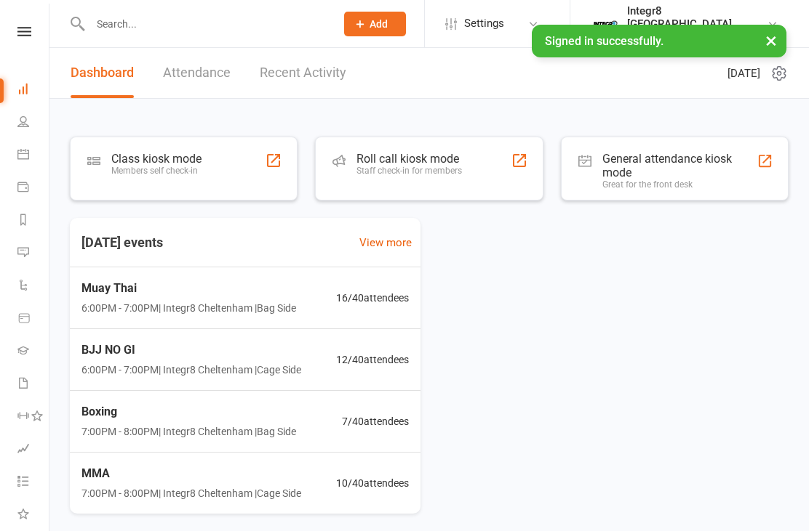  Describe the element at coordinates (188, 412) in the screenshot. I see `span: Boxing` at that location.